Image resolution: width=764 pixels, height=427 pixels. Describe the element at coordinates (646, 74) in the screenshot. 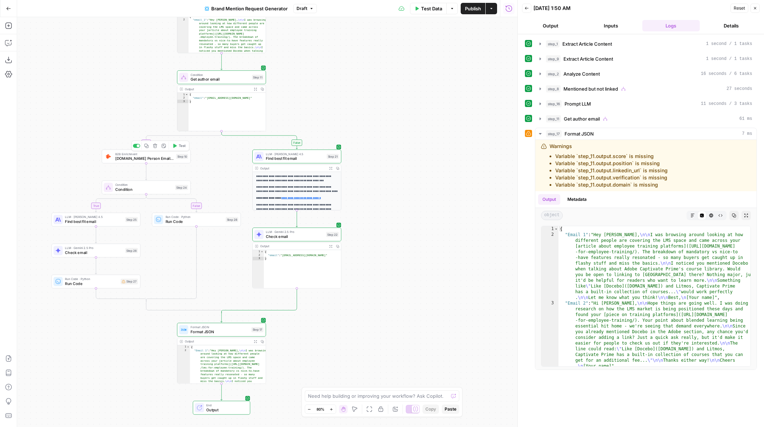

I see `button: 16 seconds / 6 tasks` at that location.